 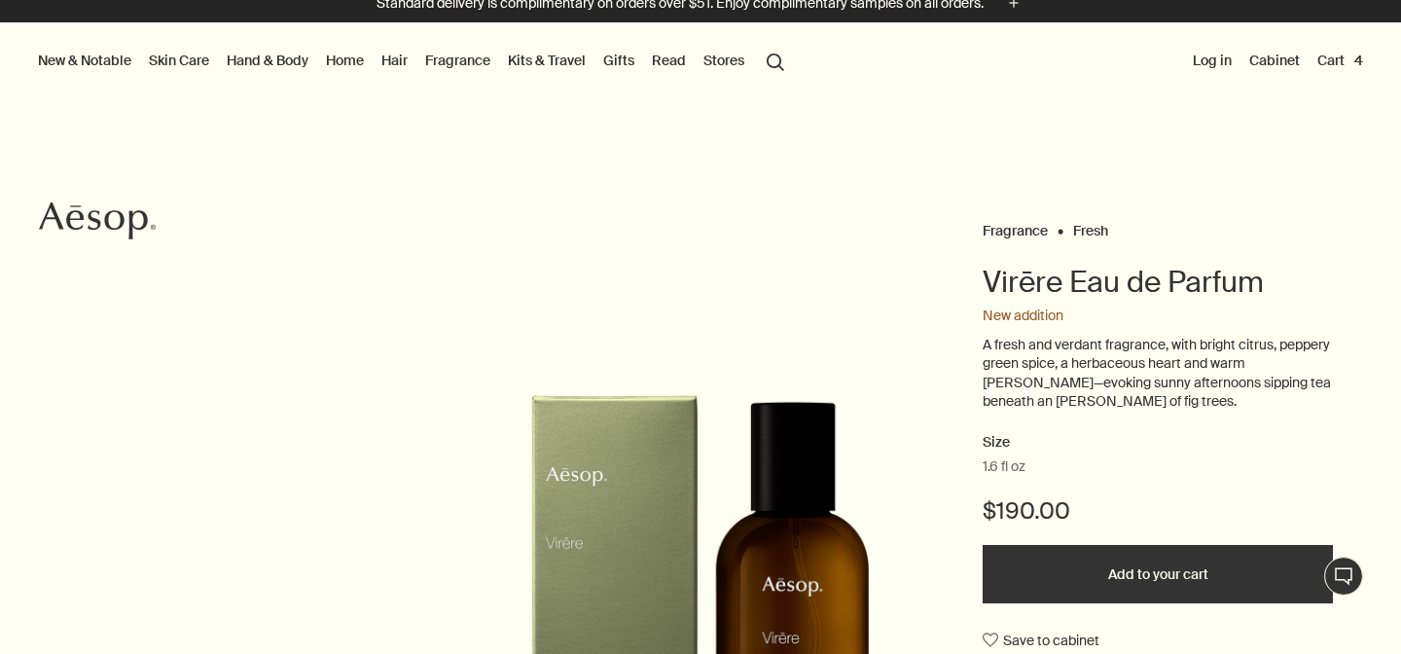 I want to click on a: Gifts, so click(x=619, y=60).